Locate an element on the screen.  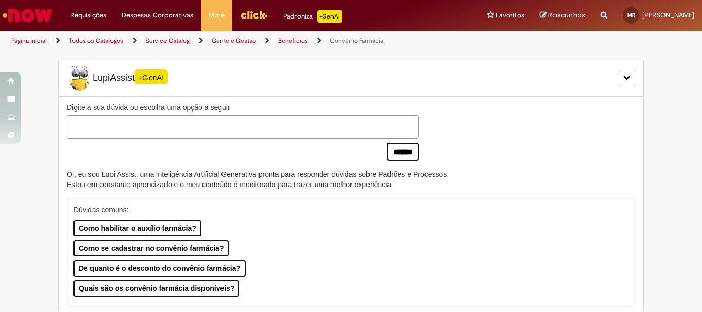
span: Favoritos is located at coordinates (510, 15).